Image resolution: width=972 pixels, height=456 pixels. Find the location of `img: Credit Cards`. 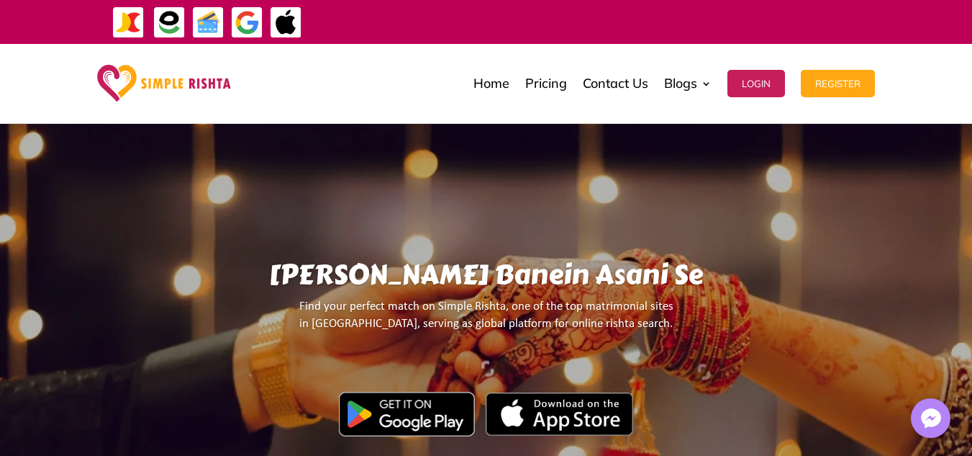

img: Credit Cards is located at coordinates (208, 22).